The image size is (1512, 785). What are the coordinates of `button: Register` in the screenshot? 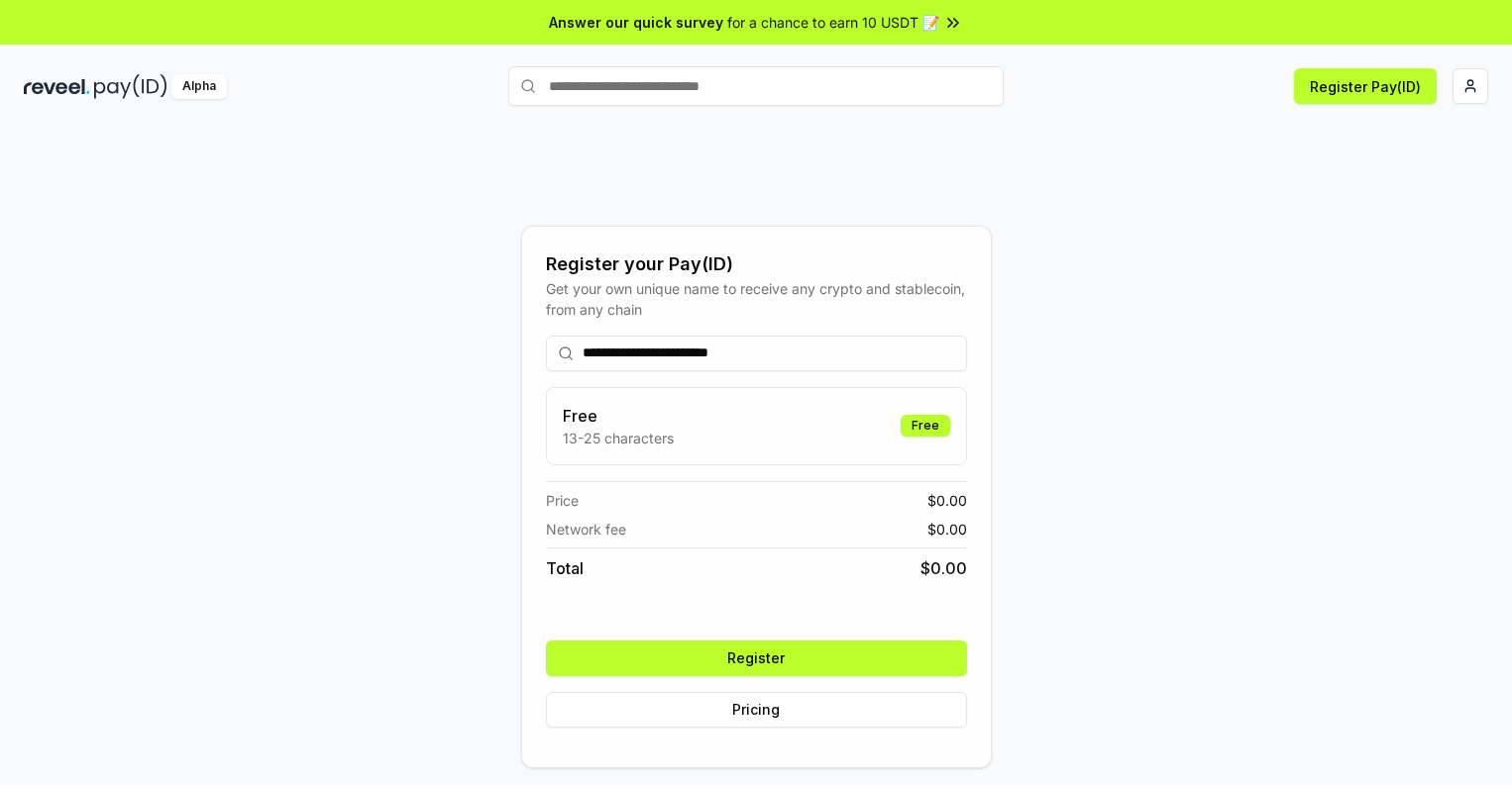 It's located at (756, 658).